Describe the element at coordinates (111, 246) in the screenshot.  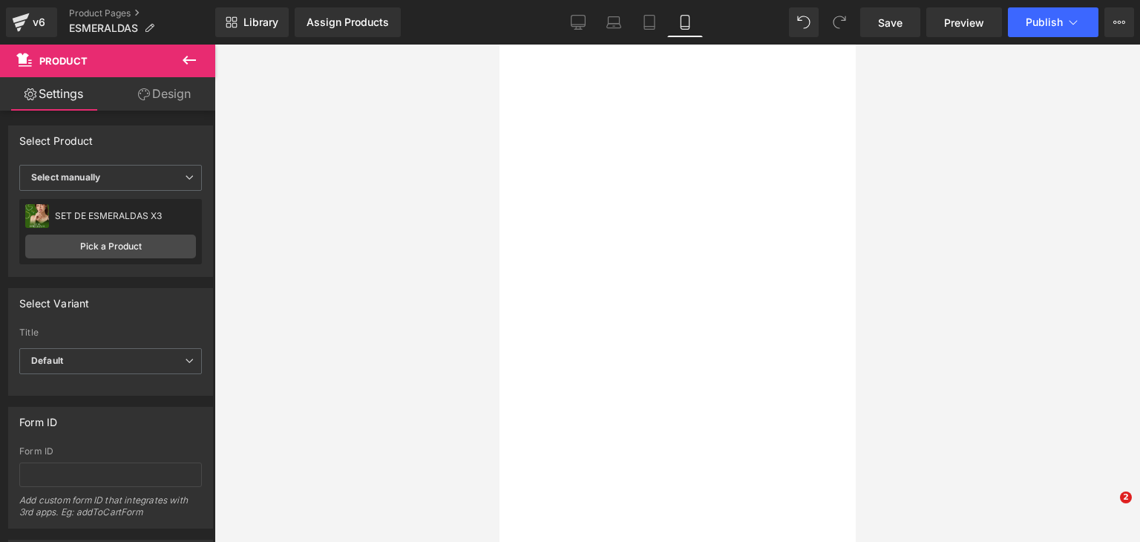
I see `a: Pick a Product` at that location.